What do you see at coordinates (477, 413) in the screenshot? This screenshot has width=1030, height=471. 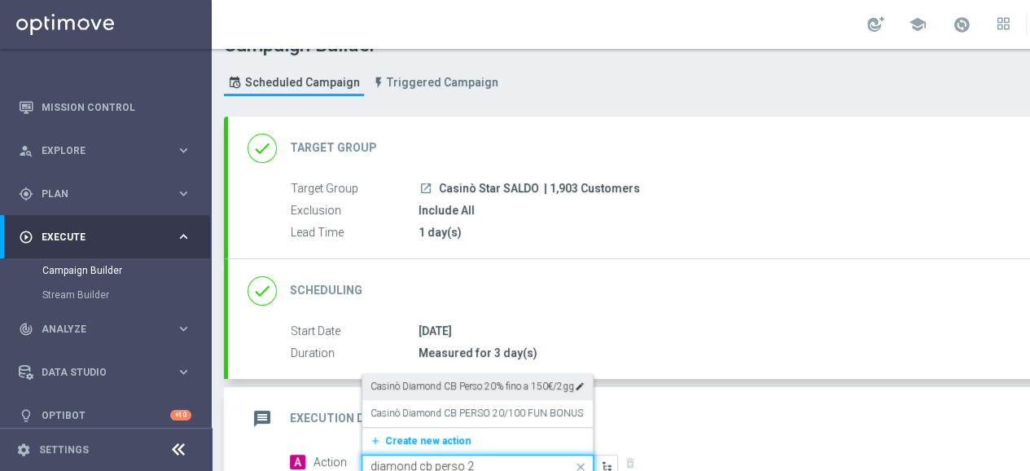 I see `div: Casinò Diamond CB PERSO 20/100 FUN BONUS (x 10) convertibile x 2 3gg` at bounding box center [477, 413].